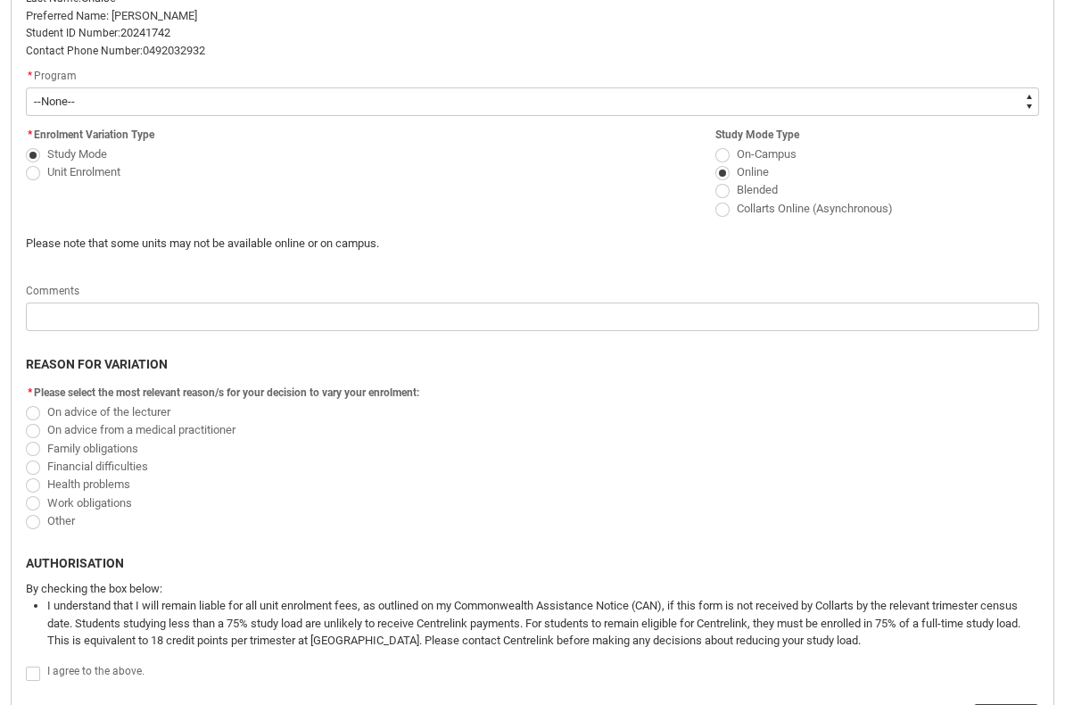 The image size is (1065, 705). I want to click on span: Online, so click(753, 171).